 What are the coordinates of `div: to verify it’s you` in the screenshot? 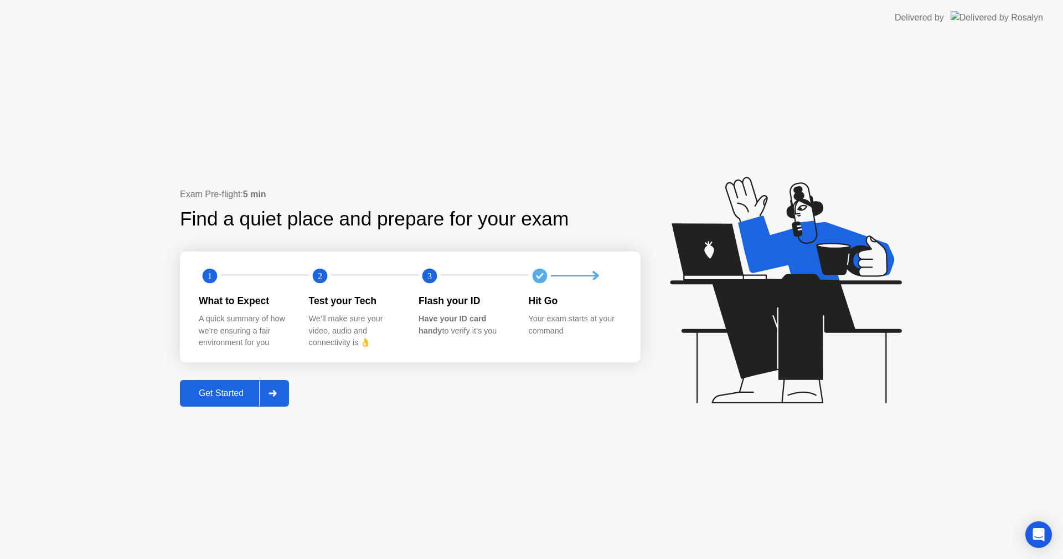 It's located at (465, 325).